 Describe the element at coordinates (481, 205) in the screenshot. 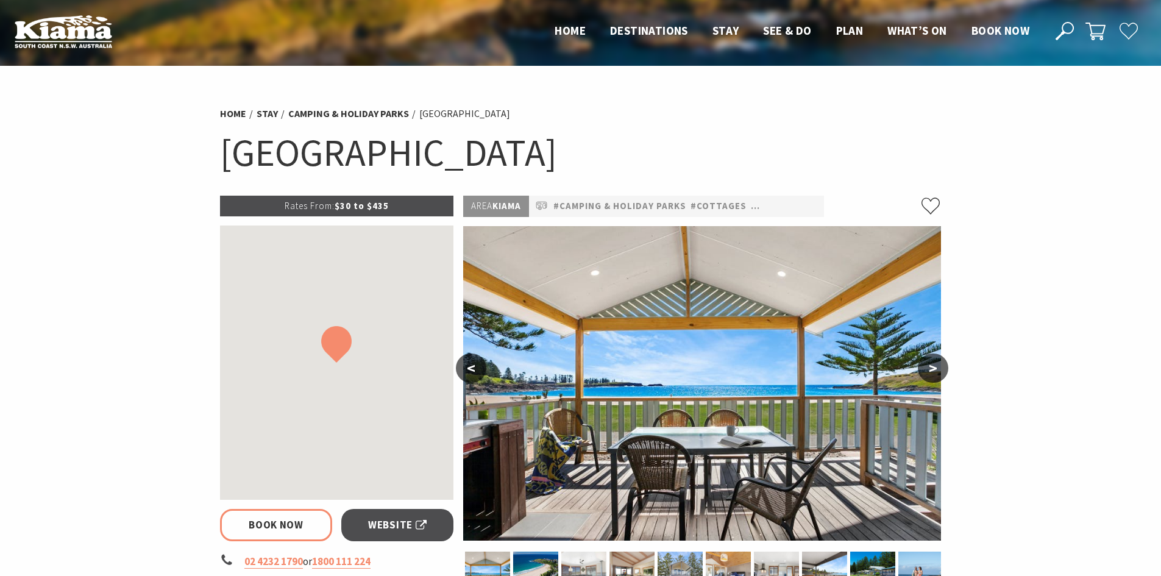

I see `span: Area` at that location.